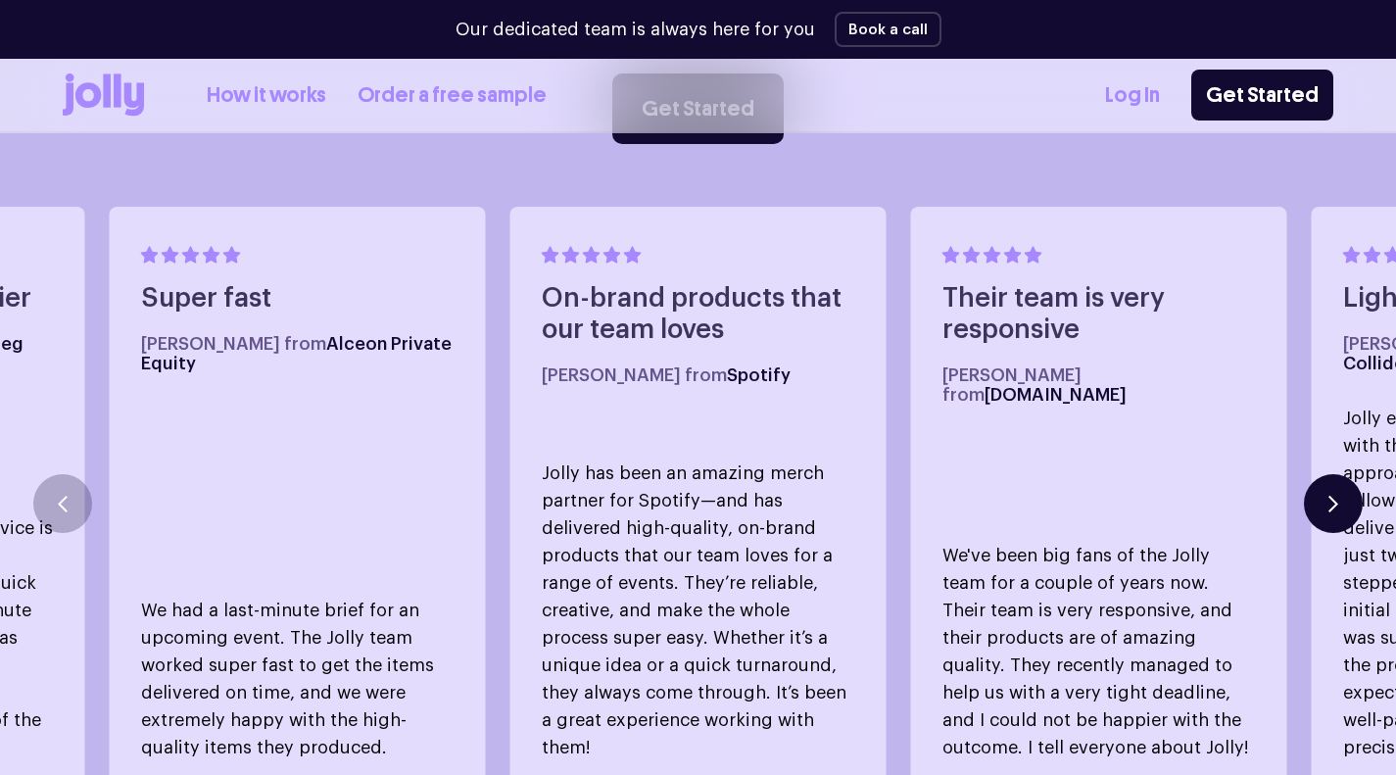  What do you see at coordinates (1261, 95) in the screenshot?
I see `a: Get Started` at bounding box center [1261, 95].